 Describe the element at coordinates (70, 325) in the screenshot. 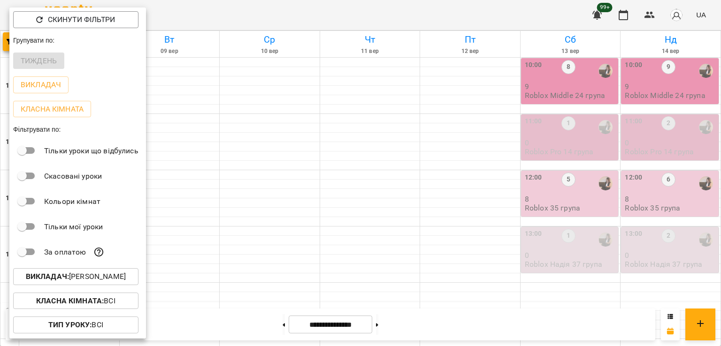

I see `b: Тип Уроку :` at that location.